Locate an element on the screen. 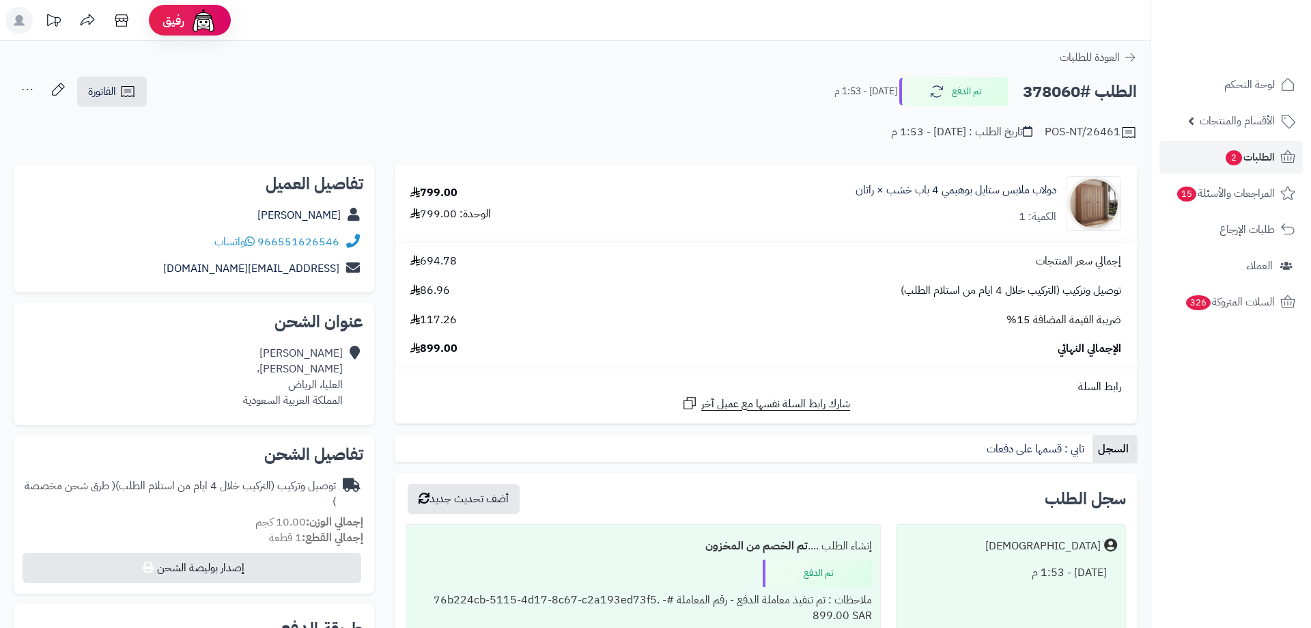 Image resolution: width=1311 pixels, height=628 pixels. a: تحديثات المنصة is located at coordinates (53, 22).